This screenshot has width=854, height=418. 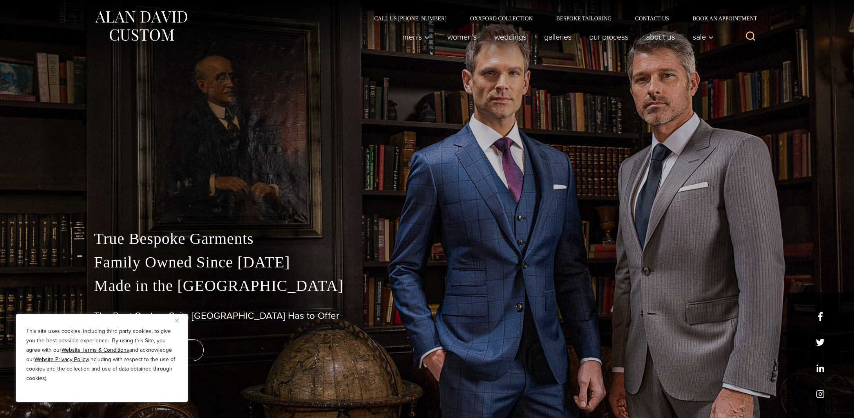 I want to click on a: Our Process, so click(x=609, y=37).